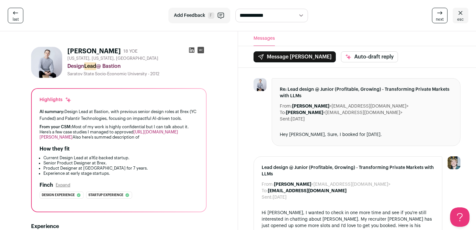  What do you see at coordinates (121, 174) in the screenshot?
I see `li: Experience at early stage startups.` at bounding box center [121, 174].